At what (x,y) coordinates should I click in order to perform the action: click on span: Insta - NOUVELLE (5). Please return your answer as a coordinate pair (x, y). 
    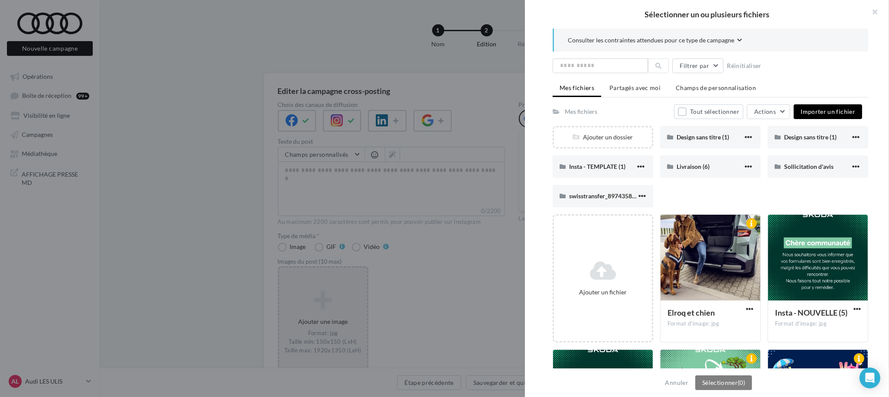
    Looking at the image, I should click on (811, 313).